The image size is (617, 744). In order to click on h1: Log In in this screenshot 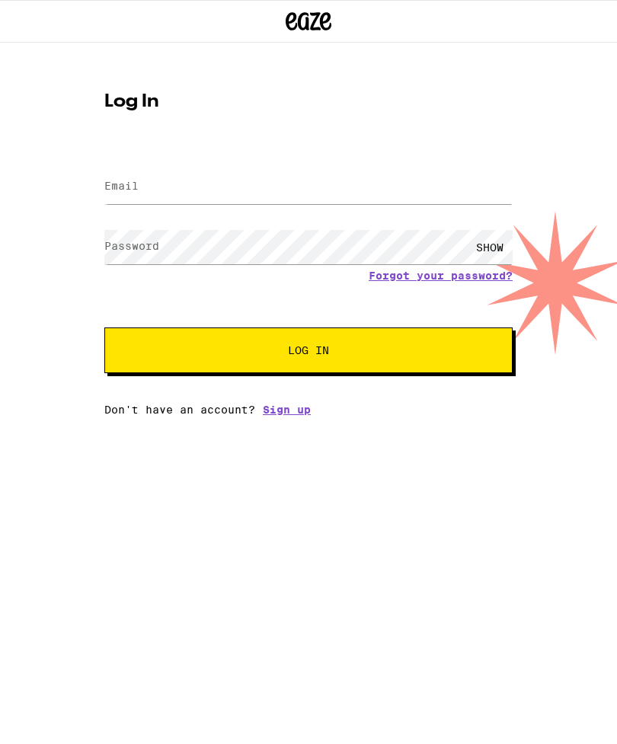, I will do `click(308, 102)`.